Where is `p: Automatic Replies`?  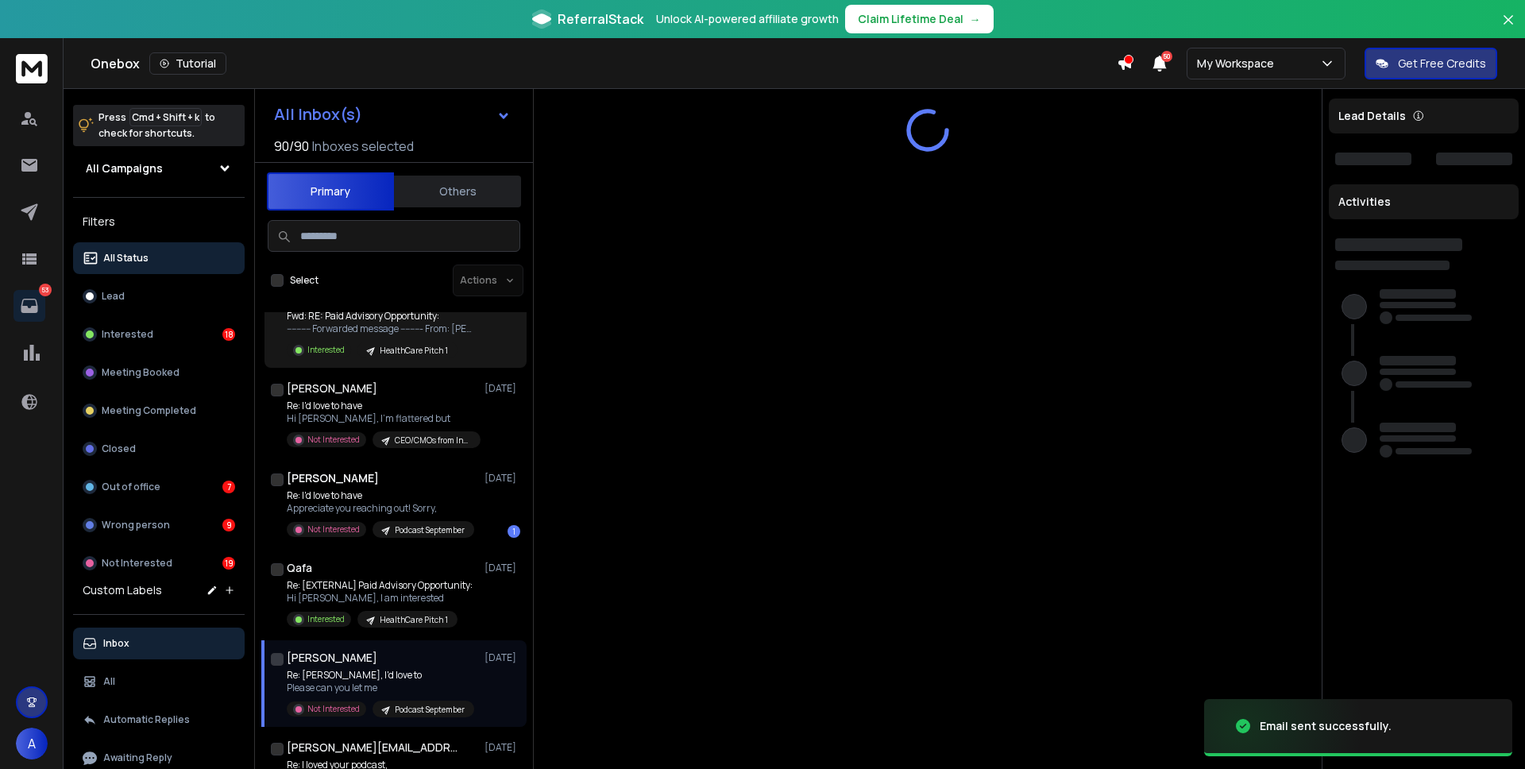 p: Automatic Replies is located at coordinates (146, 719).